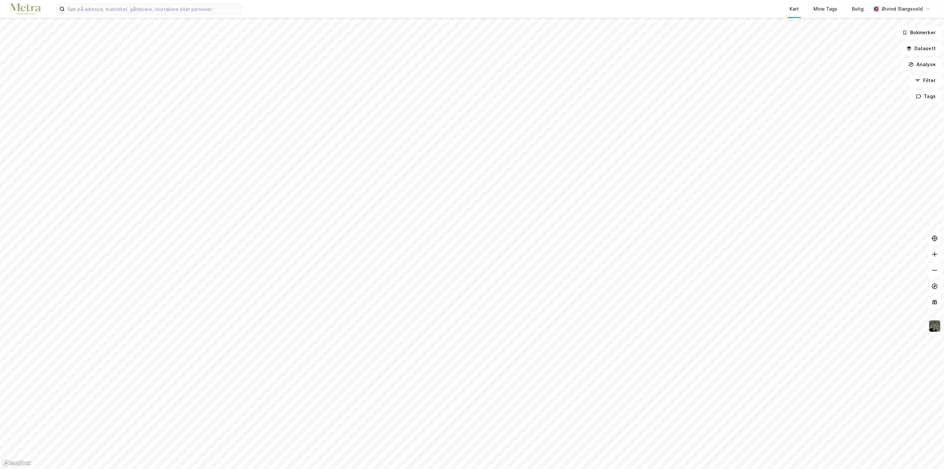 Image resolution: width=944 pixels, height=469 pixels. What do you see at coordinates (922, 64) in the screenshot?
I see `button: Analyse` at bounding box center [922, 64].